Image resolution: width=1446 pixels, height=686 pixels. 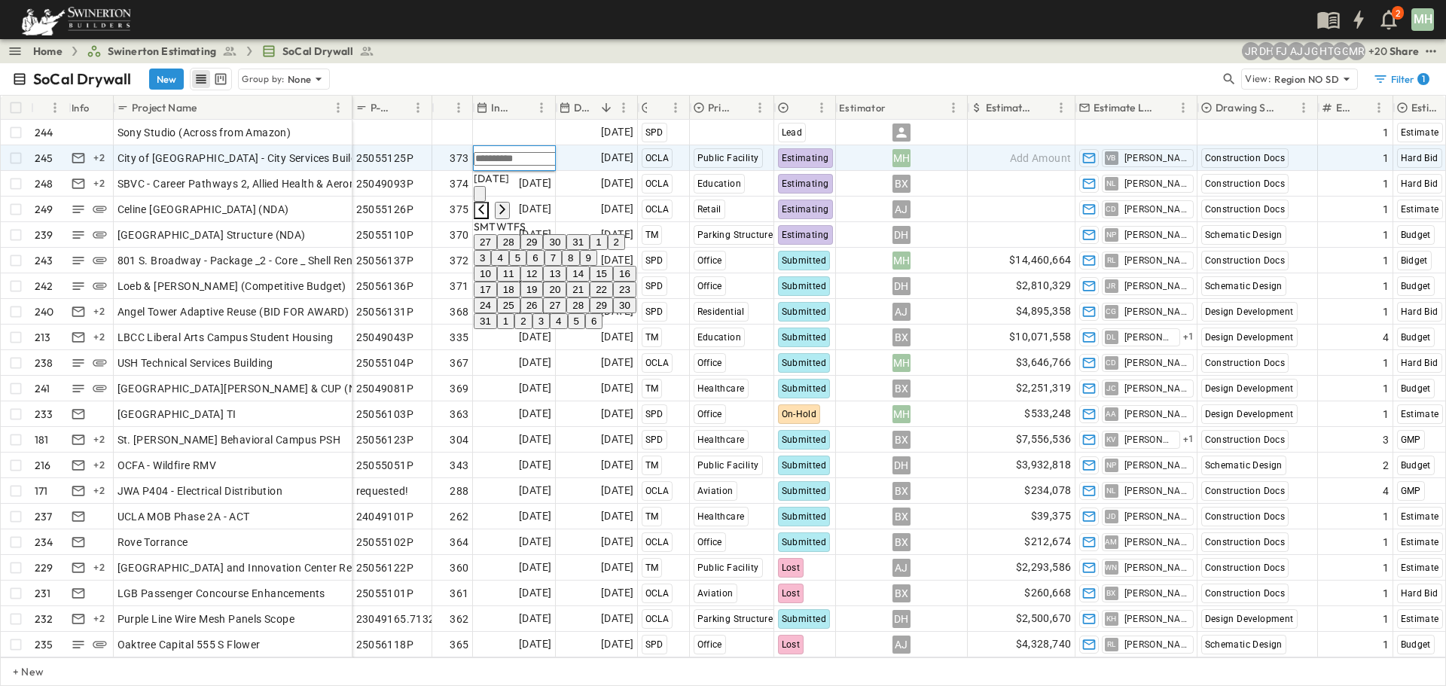 What do you see at coordinates (601, 273) in the screenshot?
I see `button: 15` at bounding box center [601, 273].